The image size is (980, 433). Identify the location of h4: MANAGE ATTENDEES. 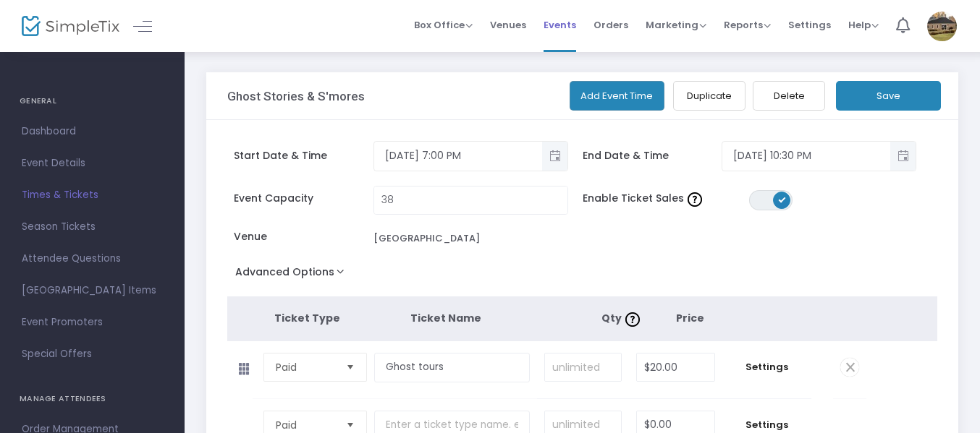
(92, 399).